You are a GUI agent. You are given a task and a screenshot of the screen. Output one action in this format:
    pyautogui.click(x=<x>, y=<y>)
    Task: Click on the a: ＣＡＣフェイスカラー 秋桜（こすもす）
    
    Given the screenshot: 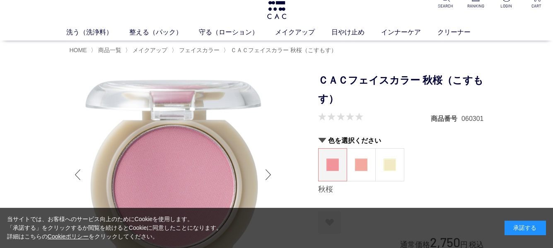 What is the action you would take?
    pyautogui.click(x=283, y=50)
    